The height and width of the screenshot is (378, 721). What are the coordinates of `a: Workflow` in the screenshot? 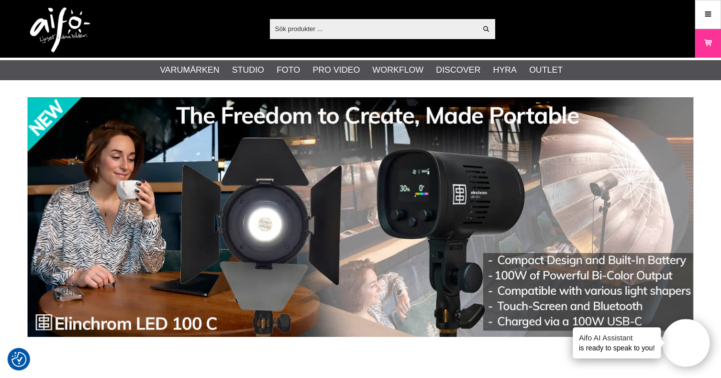 It's located at (398, 70).